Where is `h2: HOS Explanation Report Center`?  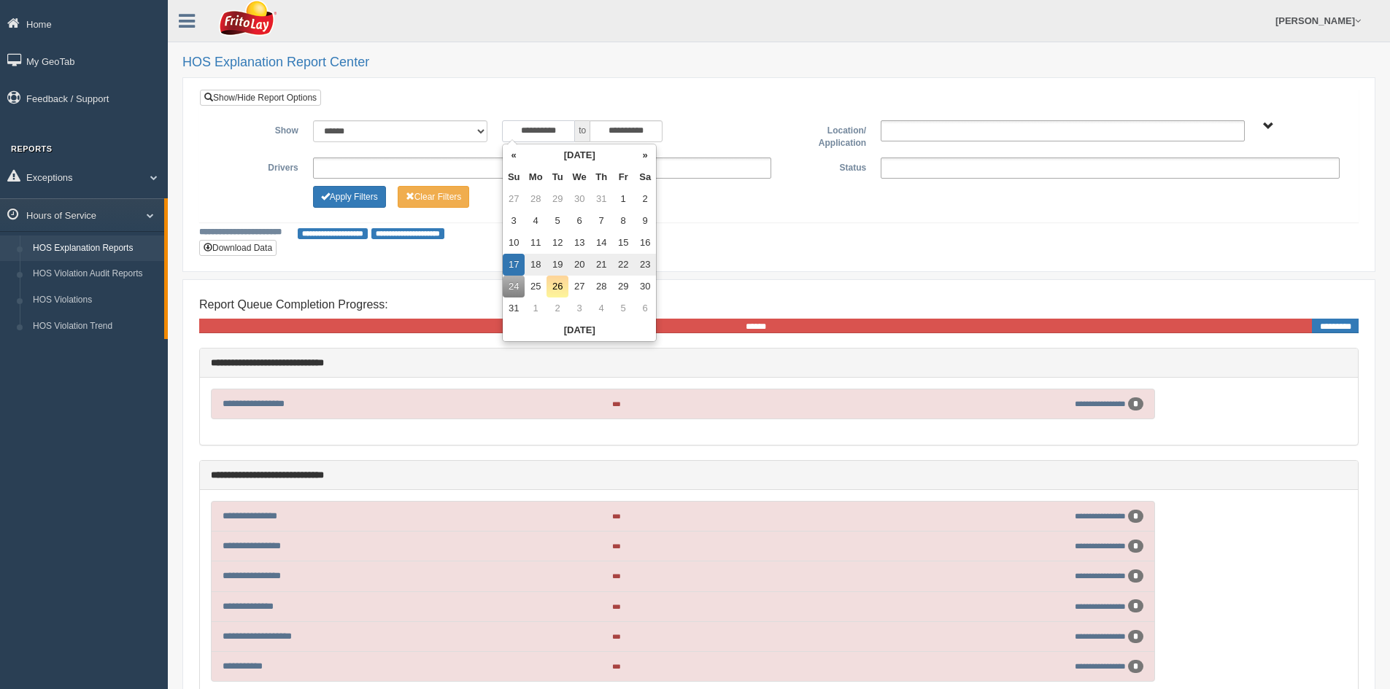 h2: HOS Explanation Report Center is located at coordinates (778, 63).